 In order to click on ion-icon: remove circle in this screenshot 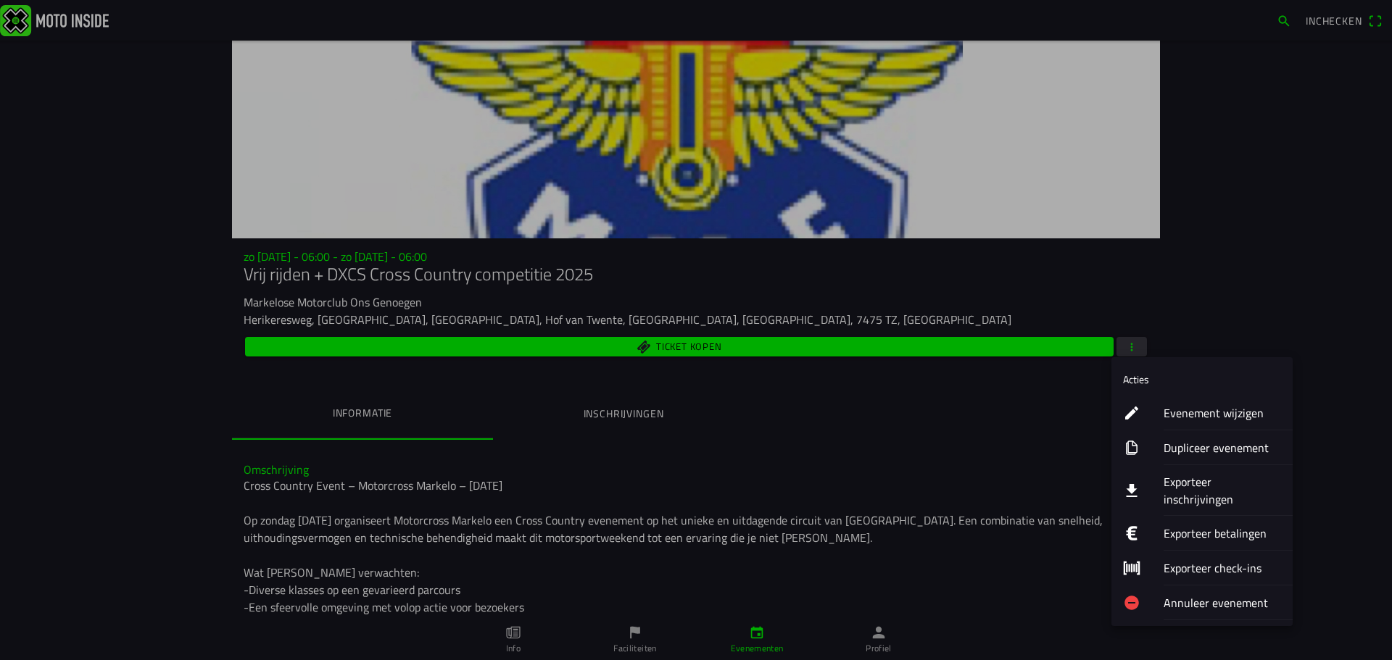, I will do `click(1131, 603)`.